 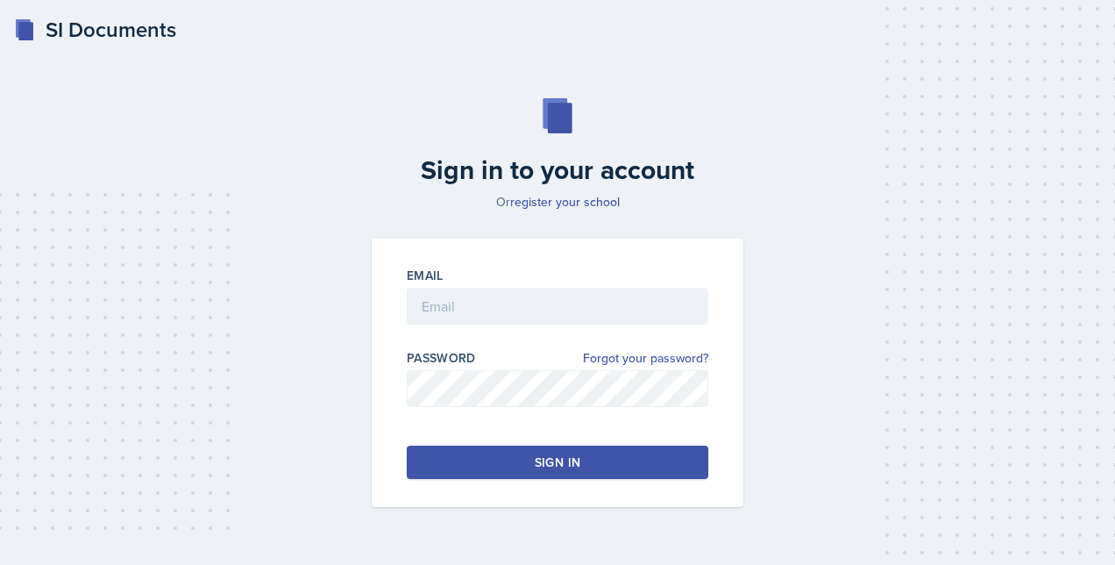 I want to click on div: SI Documents, so click(x=95, y=30).